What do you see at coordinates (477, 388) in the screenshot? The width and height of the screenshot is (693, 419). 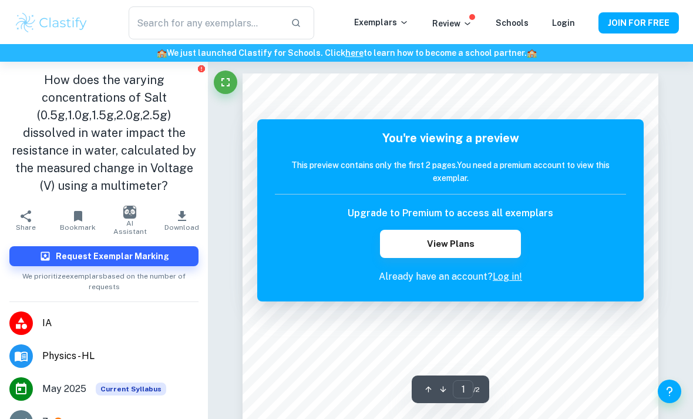 I see `span: / 2` at bounding box center [477, 388].